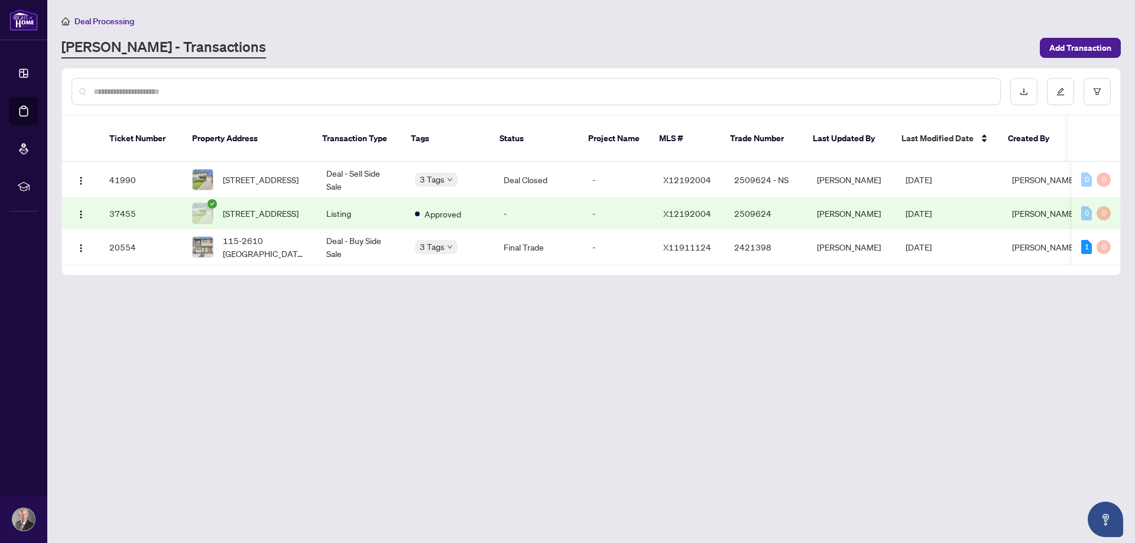  What do you see at coordinates (141, 213) in the screenshot?
I see `td: 37455` at bounding box center [141, 213].